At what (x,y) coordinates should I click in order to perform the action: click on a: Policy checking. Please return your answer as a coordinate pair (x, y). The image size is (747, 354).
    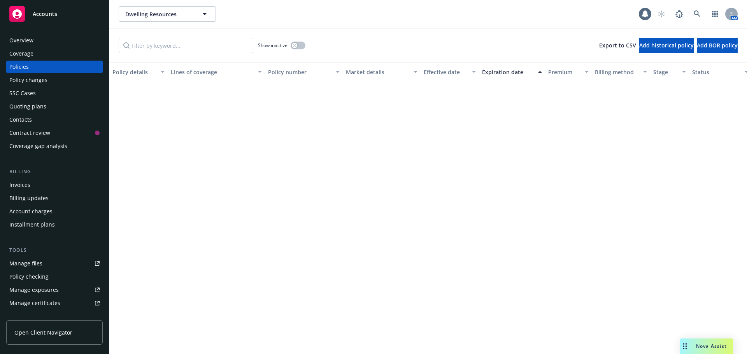
    Looking at the image, I should click on (54, 277).